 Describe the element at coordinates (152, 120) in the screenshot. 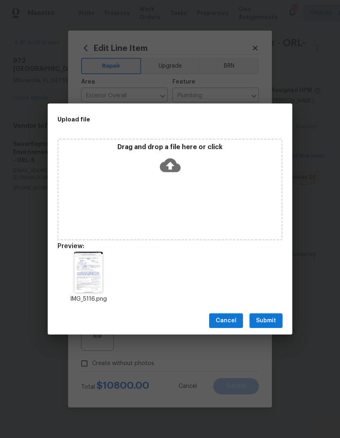

I see `h2: Upload file` at that location.